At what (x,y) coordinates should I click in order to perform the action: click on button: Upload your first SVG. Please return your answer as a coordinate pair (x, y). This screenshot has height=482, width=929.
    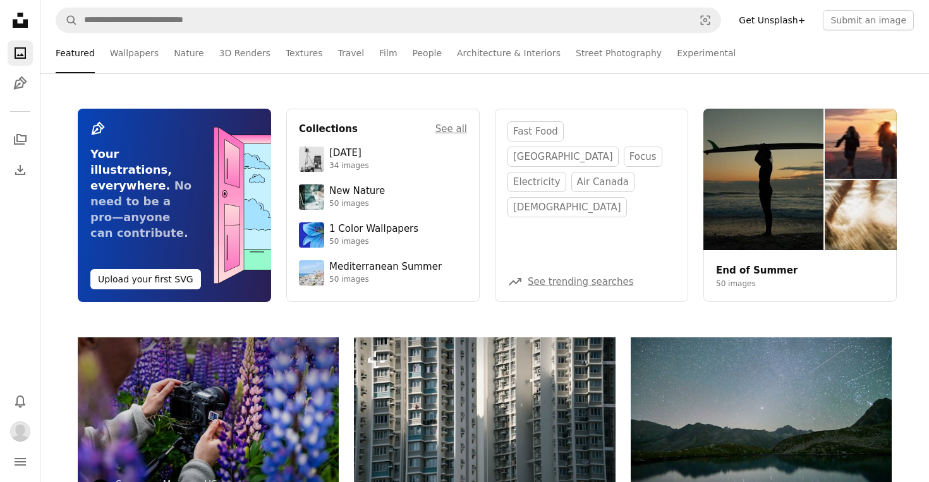
    Looking at the image, I should click on (145, 279).